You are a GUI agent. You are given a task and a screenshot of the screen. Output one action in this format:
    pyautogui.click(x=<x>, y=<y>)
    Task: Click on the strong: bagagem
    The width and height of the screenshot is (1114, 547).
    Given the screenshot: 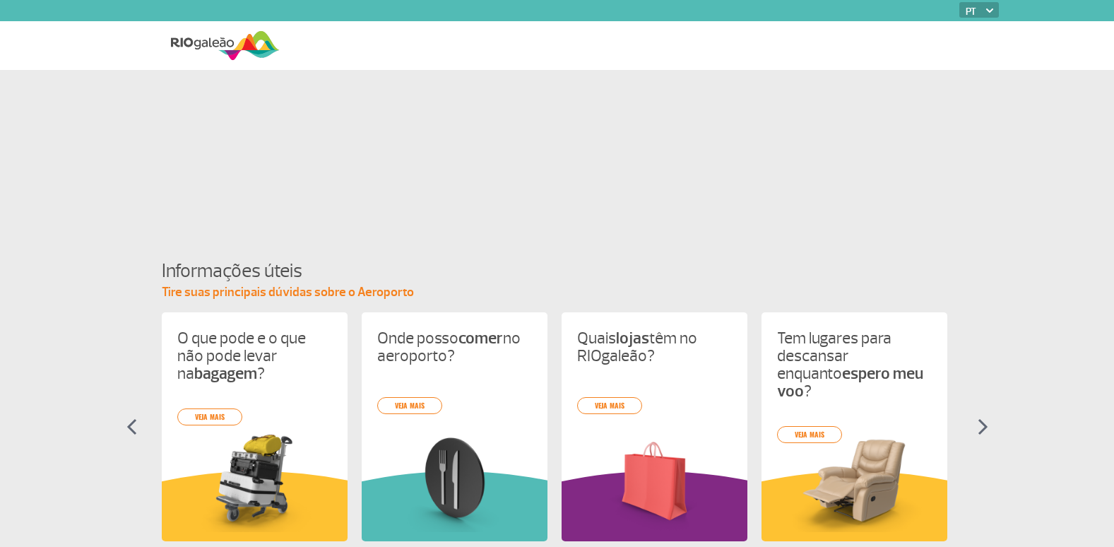 What is the action you would take?
    pyautogui.click(x=225, y=373)
    